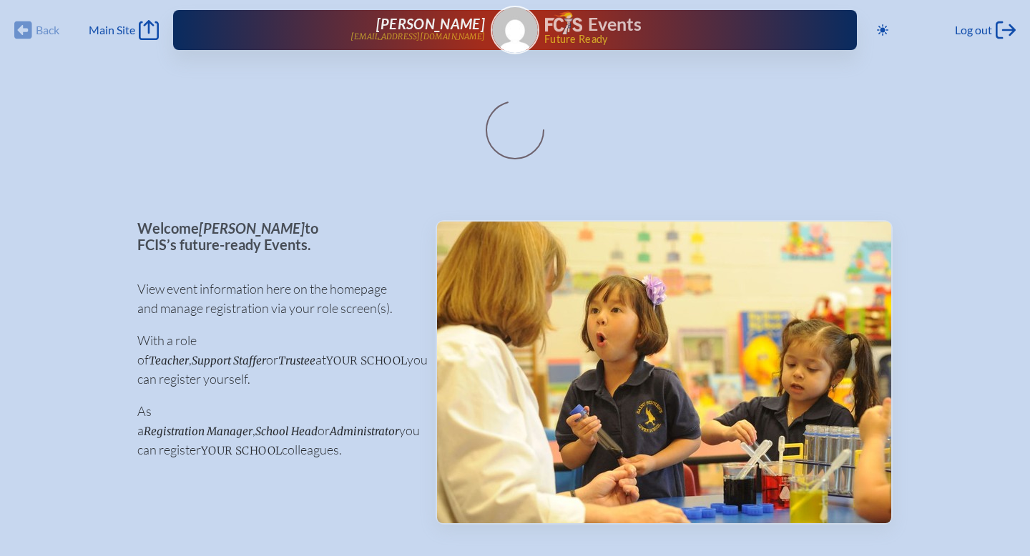 The width and height of the screenshot is (1030, 556). I want to click on p: With a role of , or at you can register yourself., so click(275, 360).